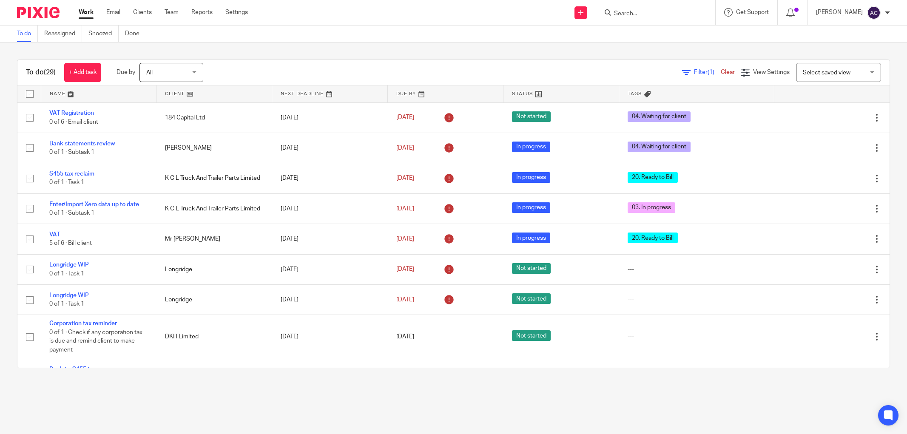  What do you see at coordinates (96, 341) in the screenshot?
I see `span: 0 of 1 · Check if any corporation tax is due and remind client to make payment` at bounding box center [96, 341].